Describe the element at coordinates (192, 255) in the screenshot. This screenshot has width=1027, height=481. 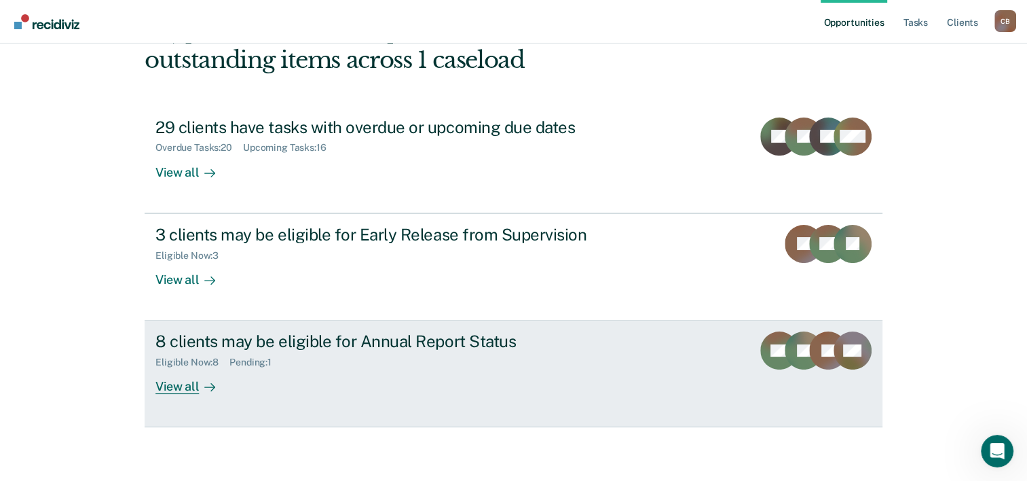
I see `div: Eligible Now : 3` at that location.